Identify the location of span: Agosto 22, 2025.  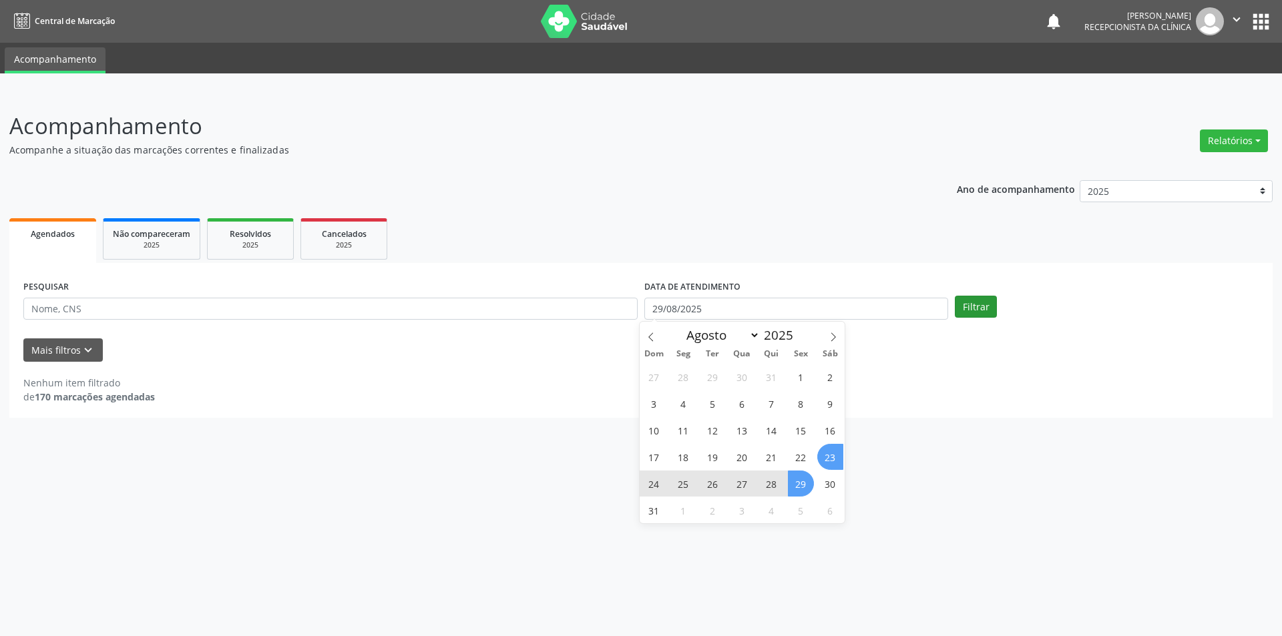
(800, 457).